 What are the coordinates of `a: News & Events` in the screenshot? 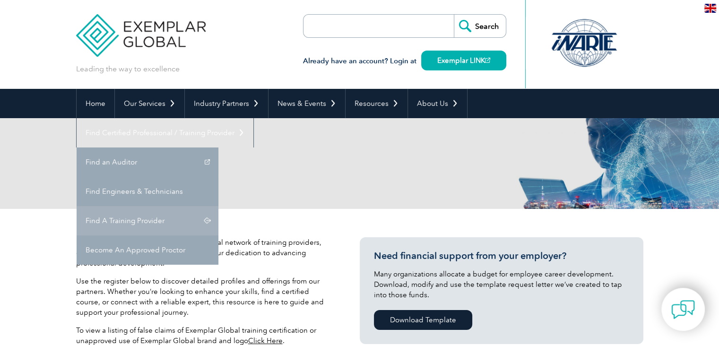 It's located at (307, 103).